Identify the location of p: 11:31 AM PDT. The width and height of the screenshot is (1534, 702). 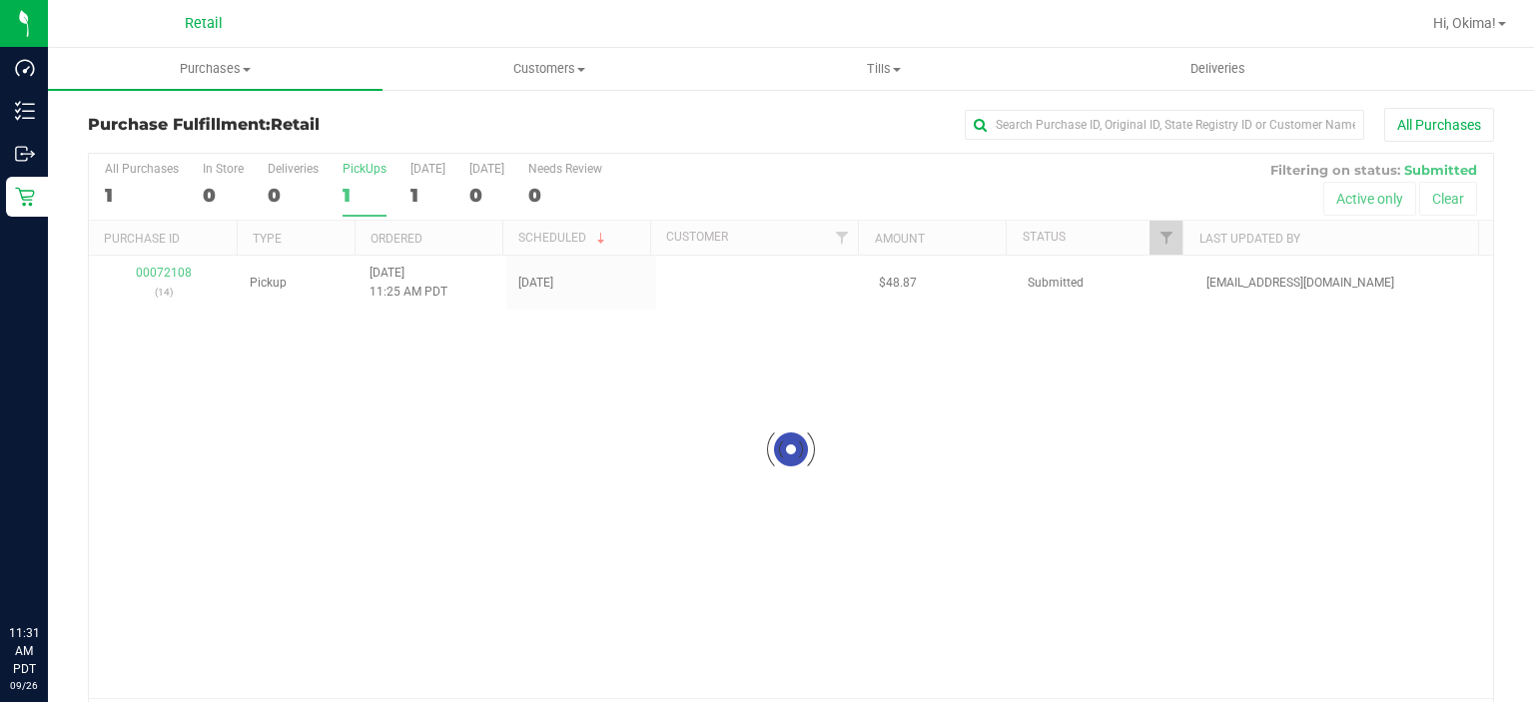
(24, 651).